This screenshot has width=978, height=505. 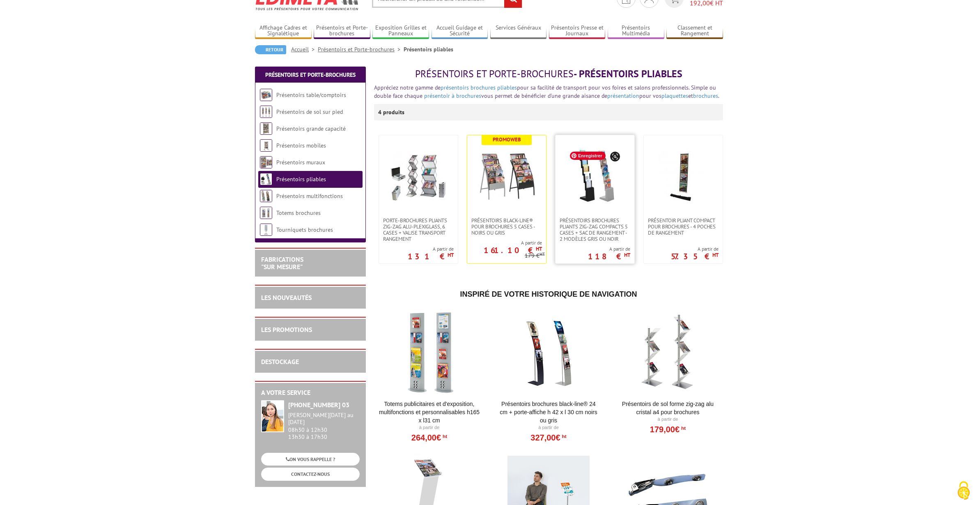 I want to click on img: Cookies (fenêtre modale), so click(x=964, y=490).